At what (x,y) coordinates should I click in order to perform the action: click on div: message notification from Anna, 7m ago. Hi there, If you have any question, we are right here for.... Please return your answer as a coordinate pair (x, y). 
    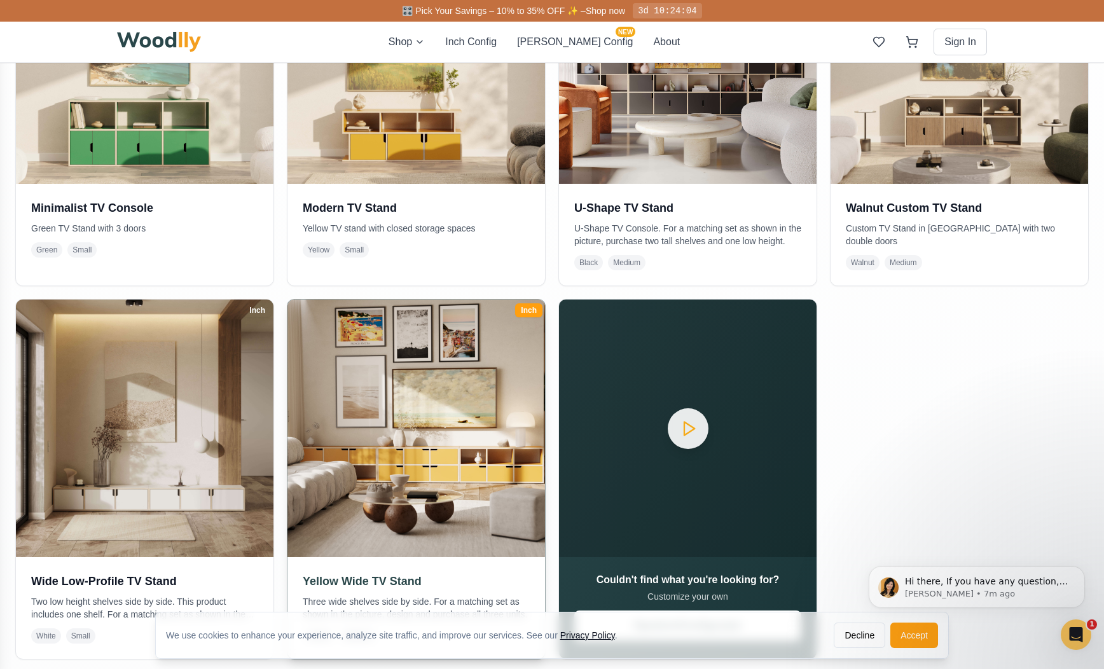
    Looking at the image, I should click on (127, 48).